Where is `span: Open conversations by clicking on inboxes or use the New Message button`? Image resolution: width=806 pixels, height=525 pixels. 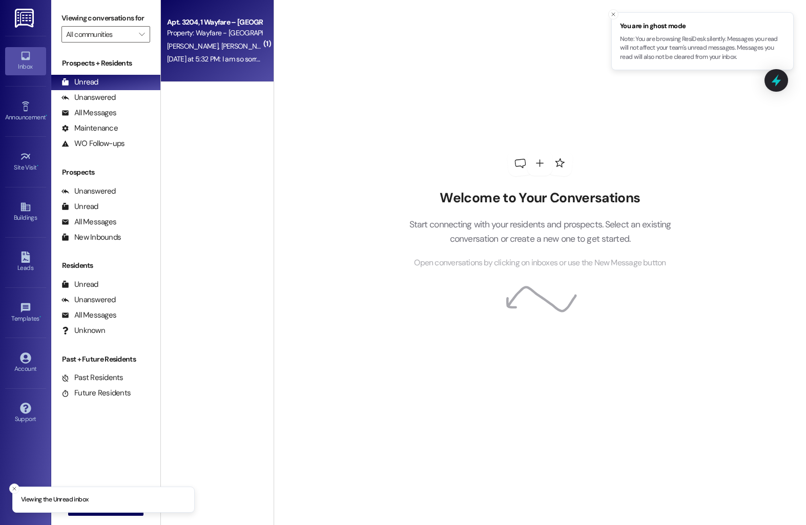 span: Open conversations by clicking on inboxes or use the New Message button is located at coordinates (539, 263).